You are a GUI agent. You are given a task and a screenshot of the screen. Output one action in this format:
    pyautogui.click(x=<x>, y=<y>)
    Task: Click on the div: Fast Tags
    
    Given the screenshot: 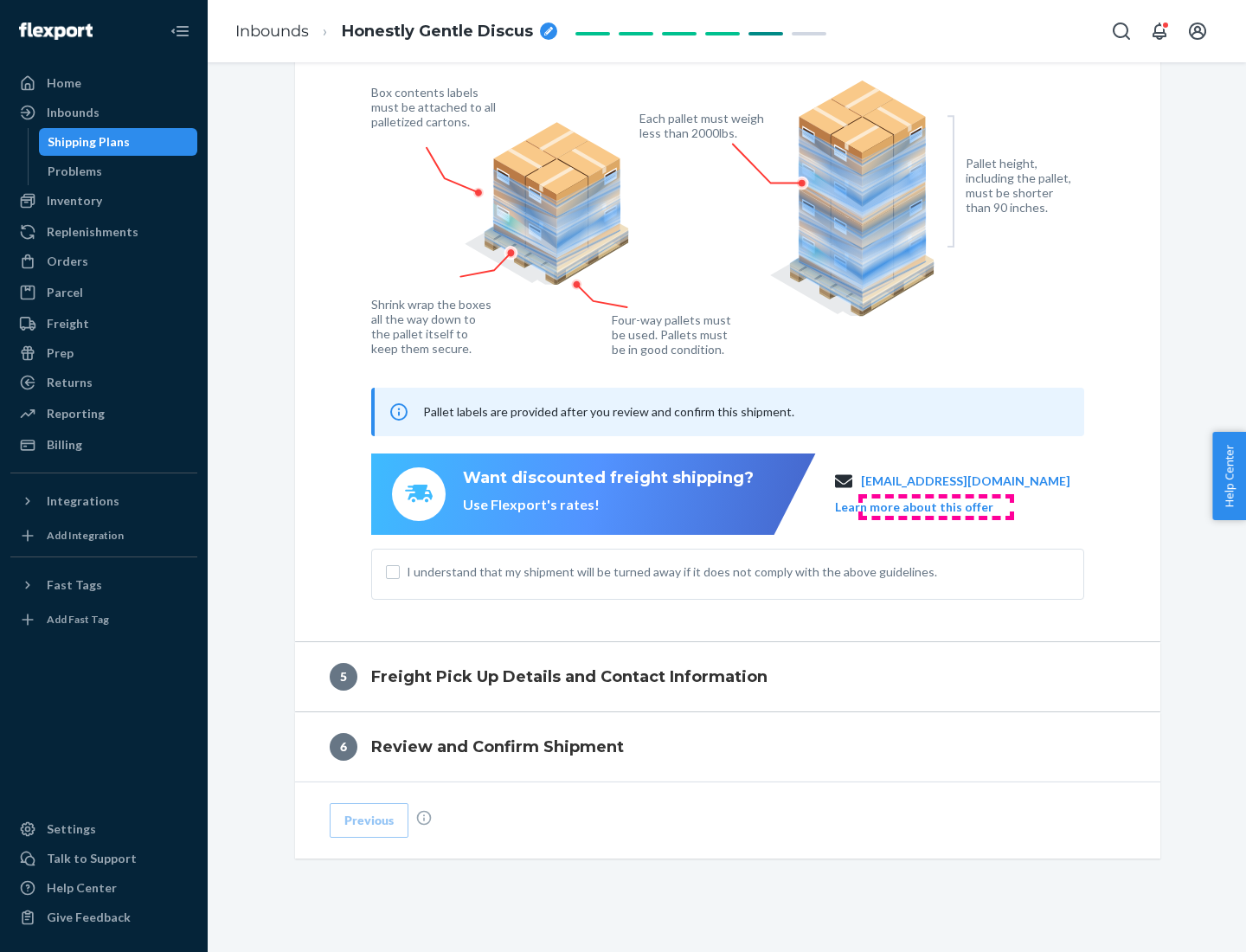 What is the action you would take?
    pyautogui.click(x=74, y=586)
    